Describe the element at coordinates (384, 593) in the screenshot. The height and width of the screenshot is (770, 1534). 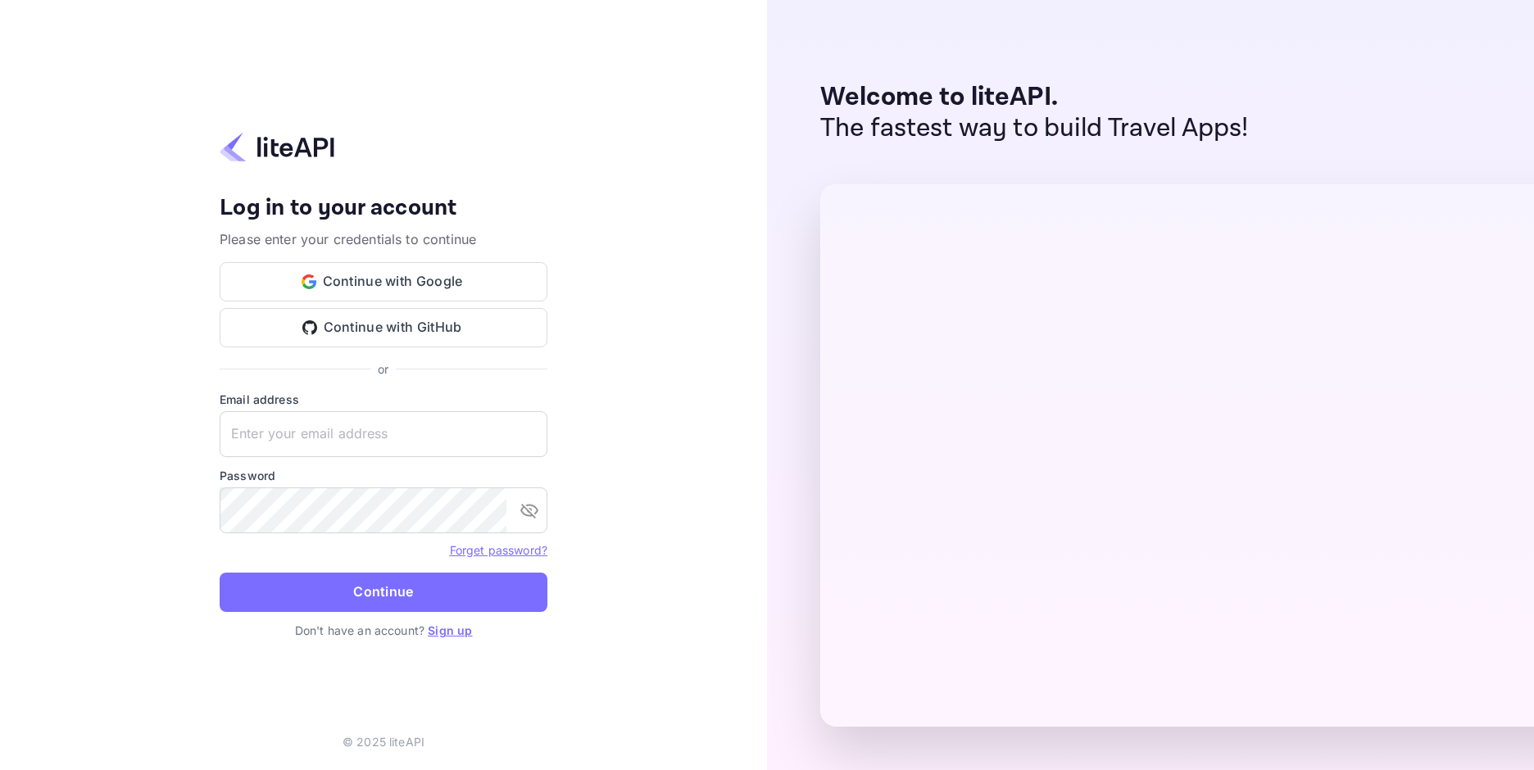
I see `button: Continue` at that location.